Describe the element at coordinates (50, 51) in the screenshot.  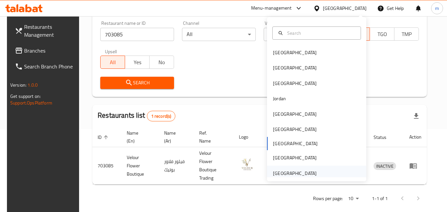
I see `span: Branches` at that location.